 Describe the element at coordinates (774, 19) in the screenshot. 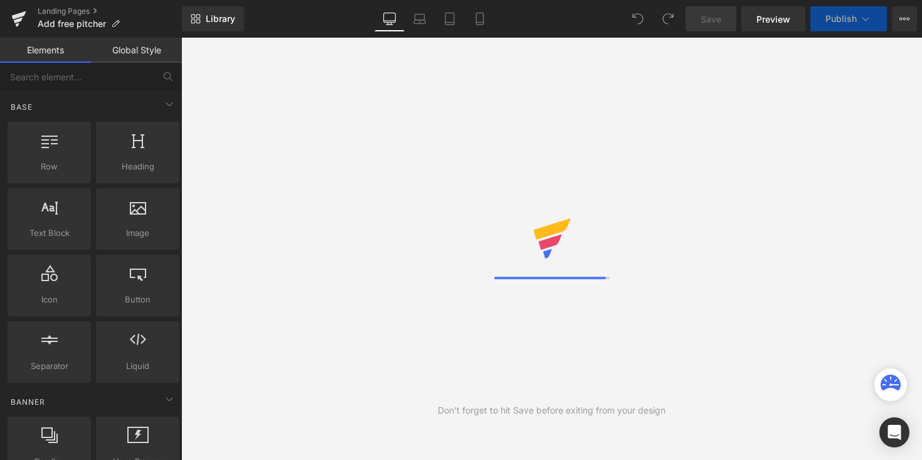

I see `a: Preview` at that location.